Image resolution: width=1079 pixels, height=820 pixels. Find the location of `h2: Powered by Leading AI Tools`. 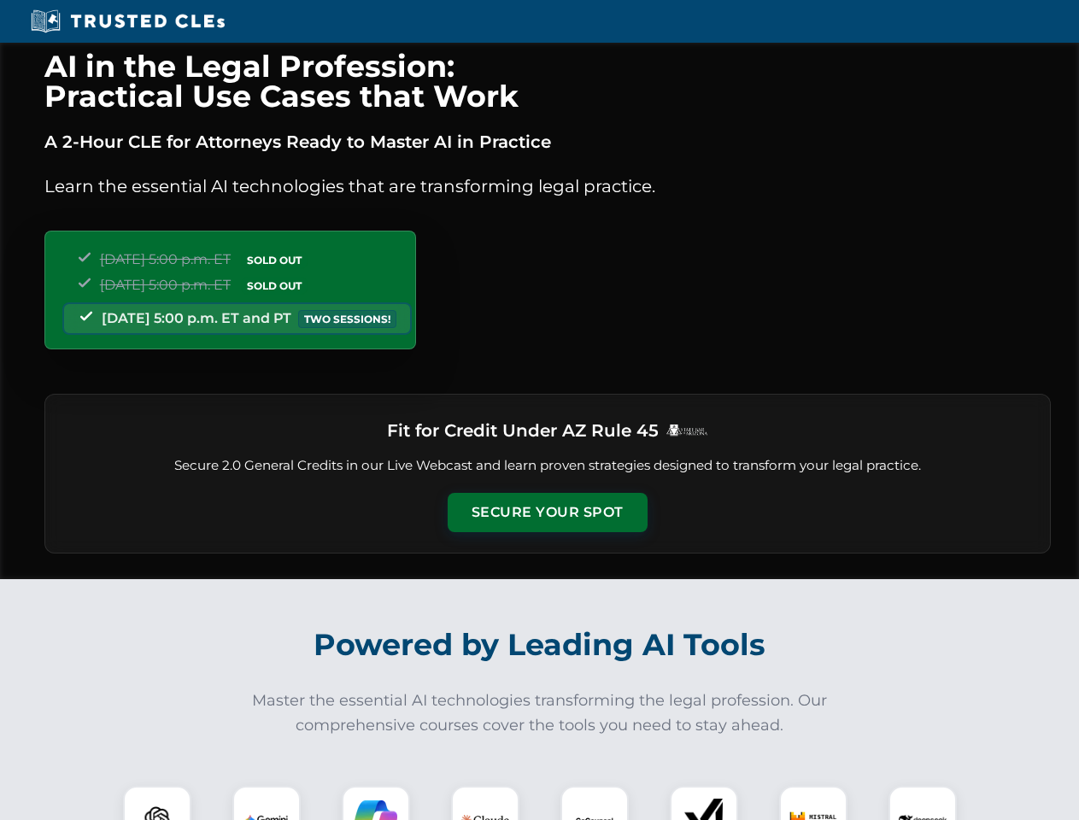

h2: Powered by Leading AI Tools is located at coordinates (540, 645).